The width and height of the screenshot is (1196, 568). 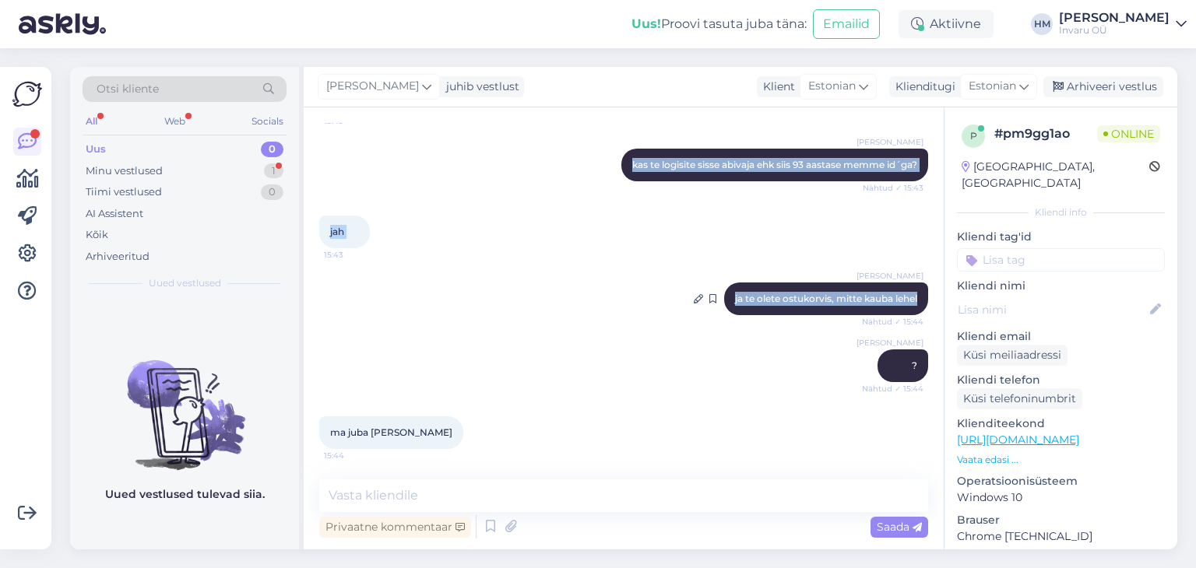 What do you see at coordinates (1045, 134) in the screenshot?
I see `div: # pm9gg1ao` at bounding box center [1045, 134].